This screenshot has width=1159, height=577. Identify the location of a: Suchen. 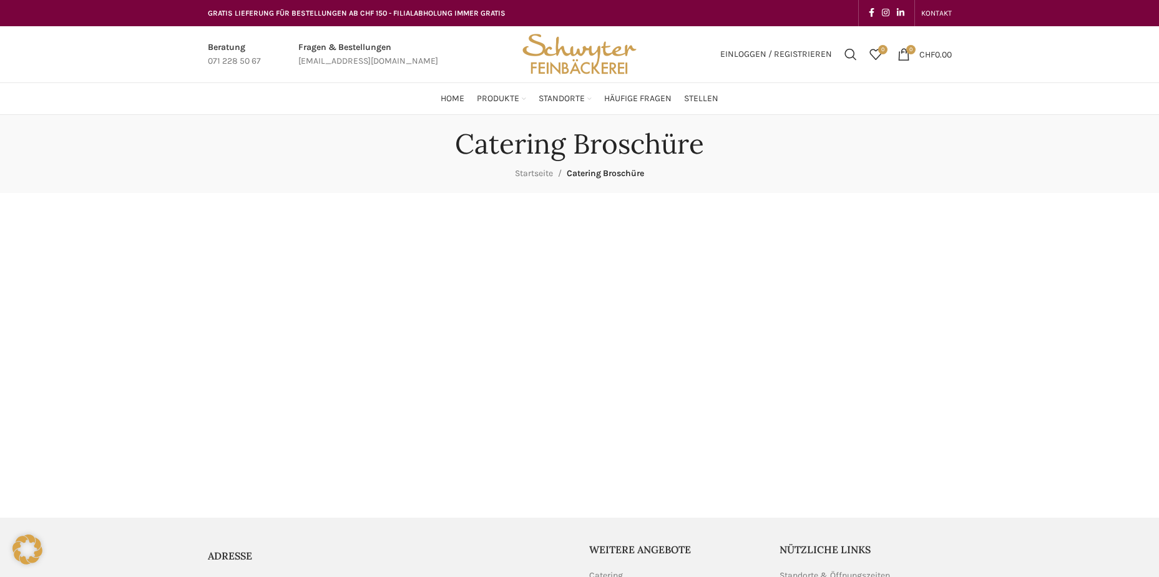
(851, 54).